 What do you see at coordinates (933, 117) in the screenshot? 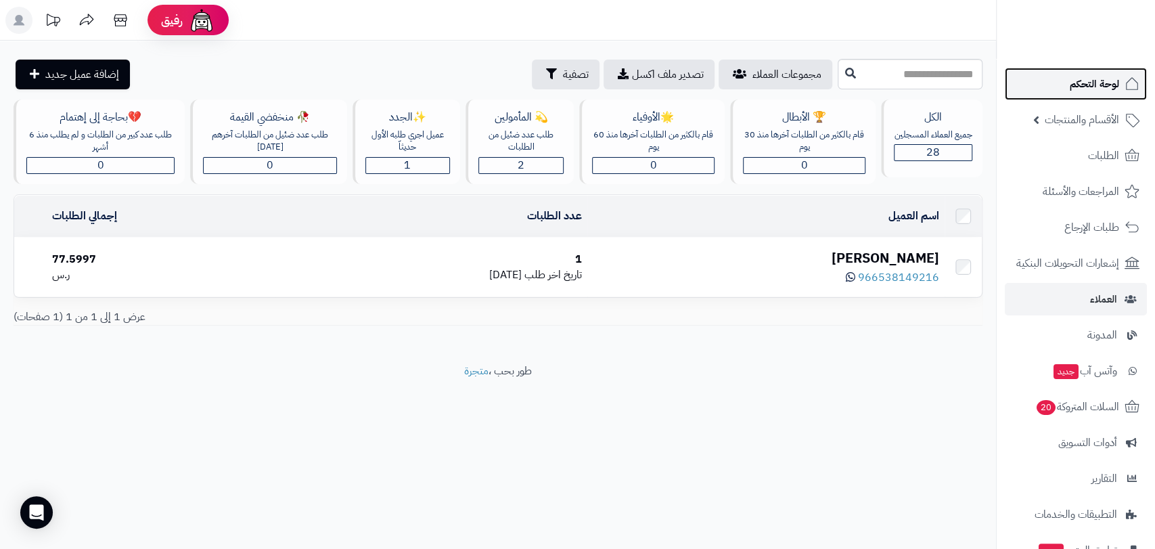
I see `div: الكل` at bounding box center [933, 117].